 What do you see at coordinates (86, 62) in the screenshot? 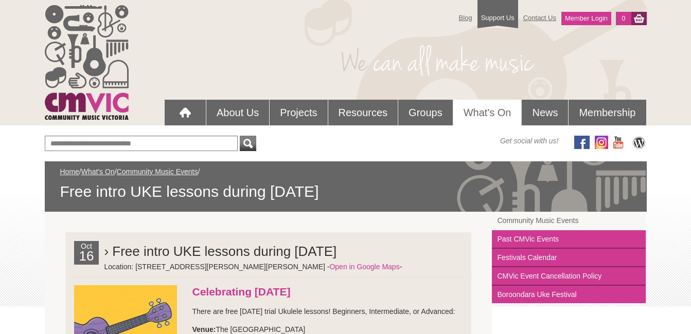
I see `img: cmvic_logo.png` at bounding box center [86, 62].